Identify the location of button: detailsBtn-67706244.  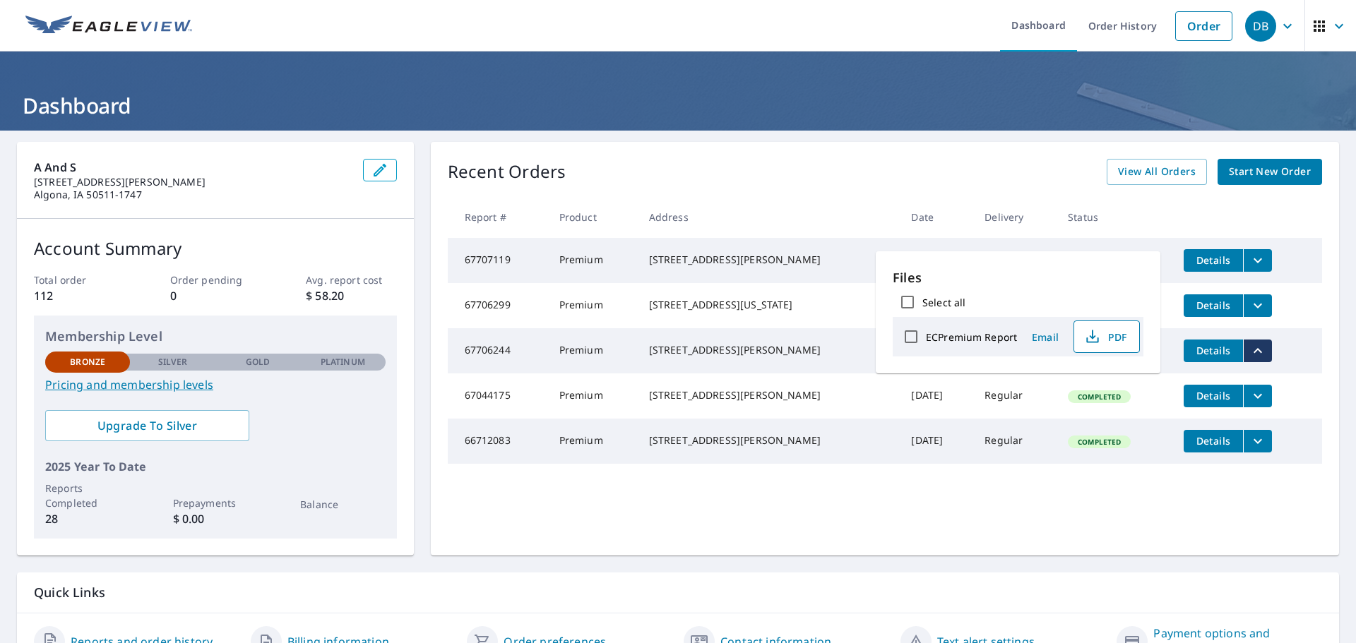
(1213, 351).